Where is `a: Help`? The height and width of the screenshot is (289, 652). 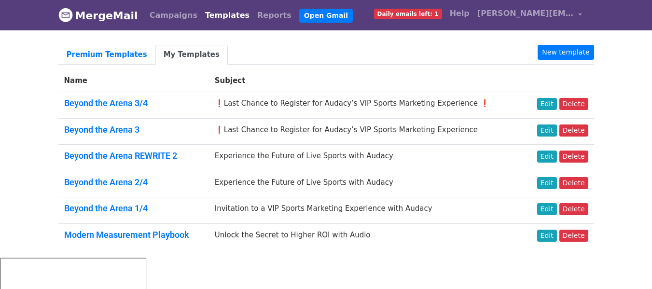 a: Help is located at coordinates (460, 14).